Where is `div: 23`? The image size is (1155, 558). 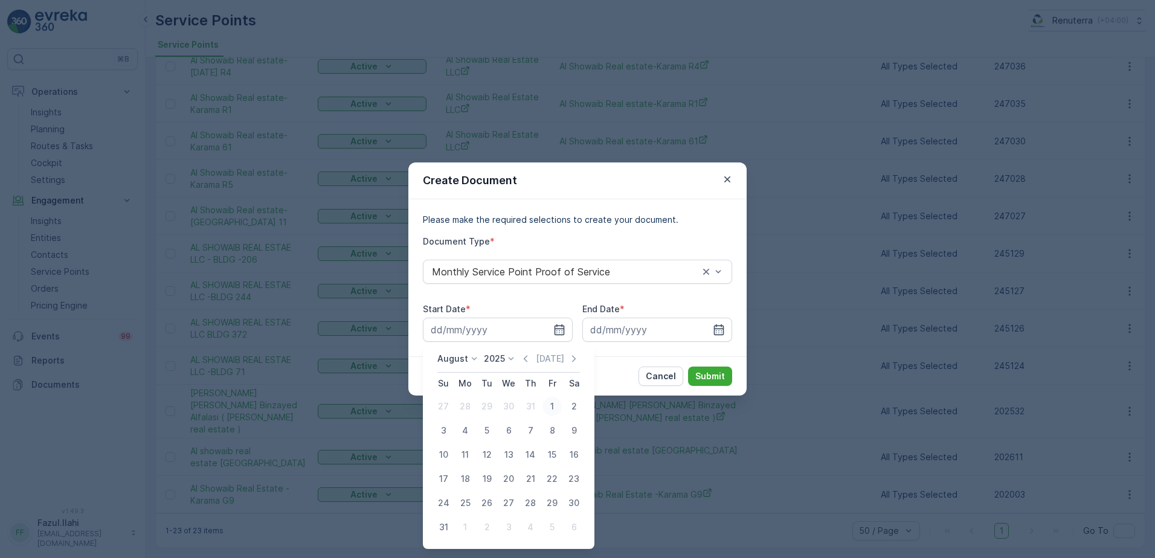
div: 23 is located at coordinates (574, 479).